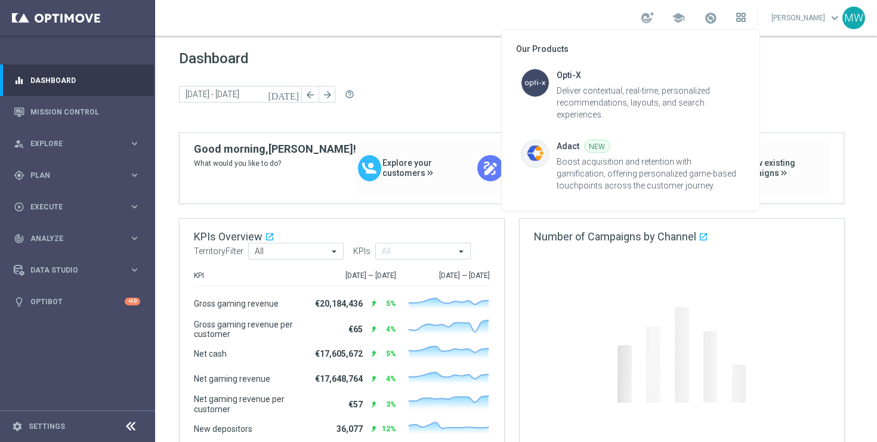  Describe the element at coordinates (630, 94) in the screenshot. I see `button: optimove-iconOpti-XDeliver contextual, real-time, personalized recommendations, layouts, and sear...` at that location.